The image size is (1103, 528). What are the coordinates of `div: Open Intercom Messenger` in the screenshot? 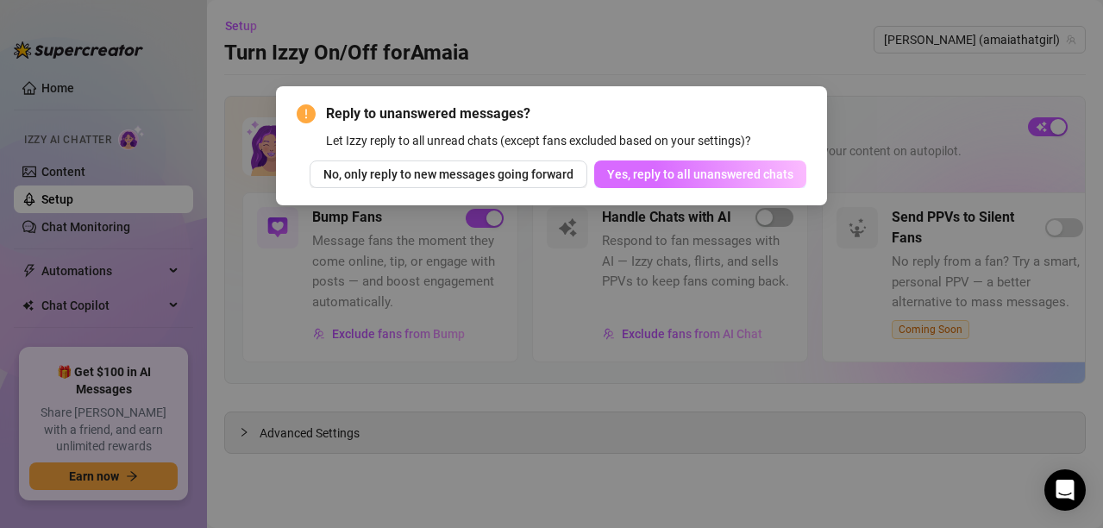 It's located at (1065, 490).